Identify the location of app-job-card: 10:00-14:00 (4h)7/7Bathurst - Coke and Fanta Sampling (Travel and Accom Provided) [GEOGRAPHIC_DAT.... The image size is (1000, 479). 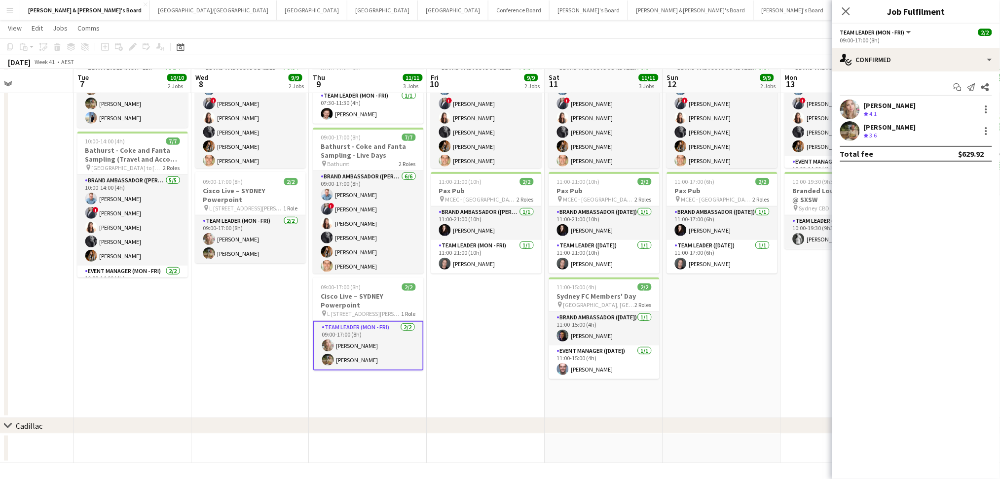
(133, 205).